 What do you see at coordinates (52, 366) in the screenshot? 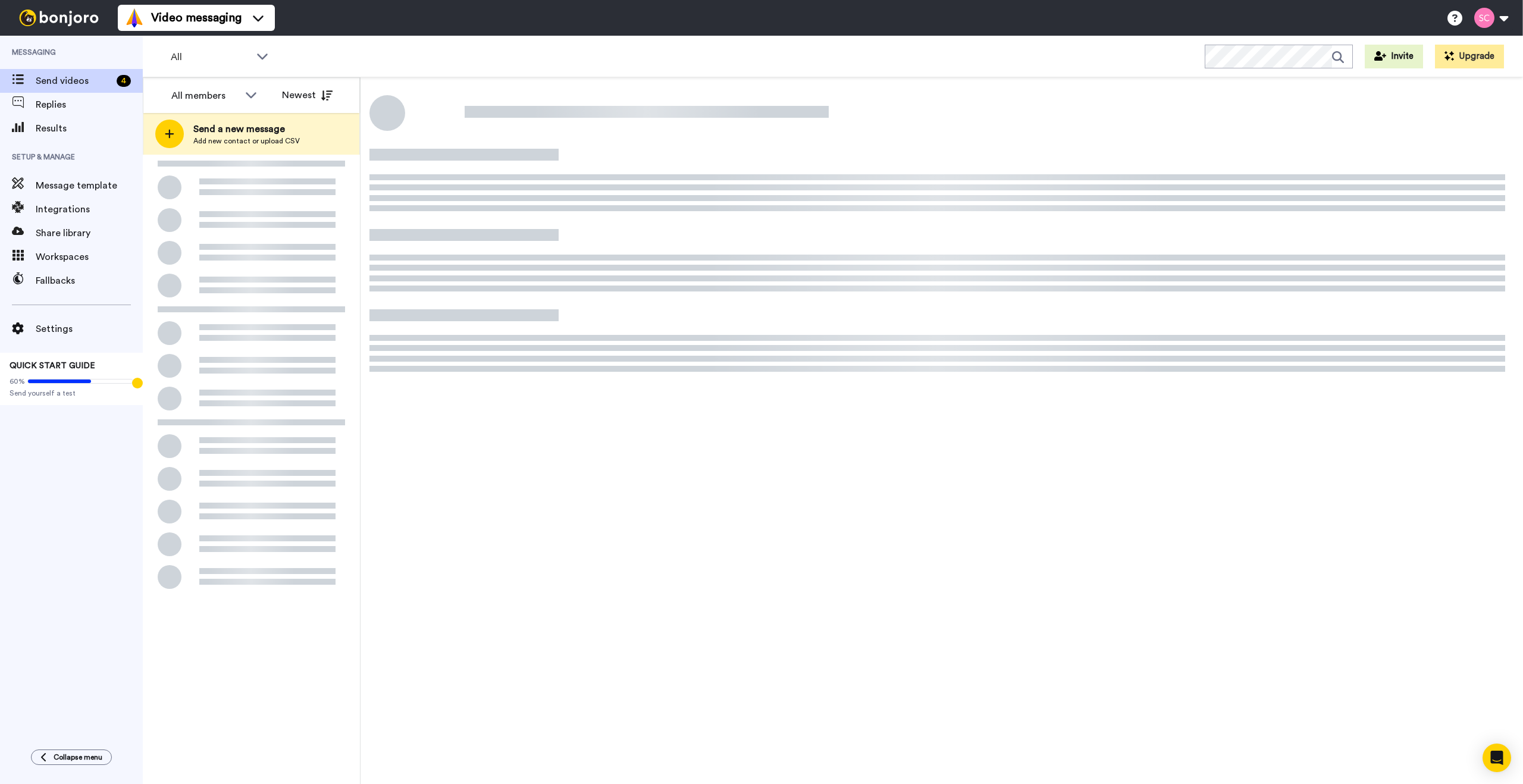
I see `span: QUICK START GUIDE` at bounding box center [52, 366].